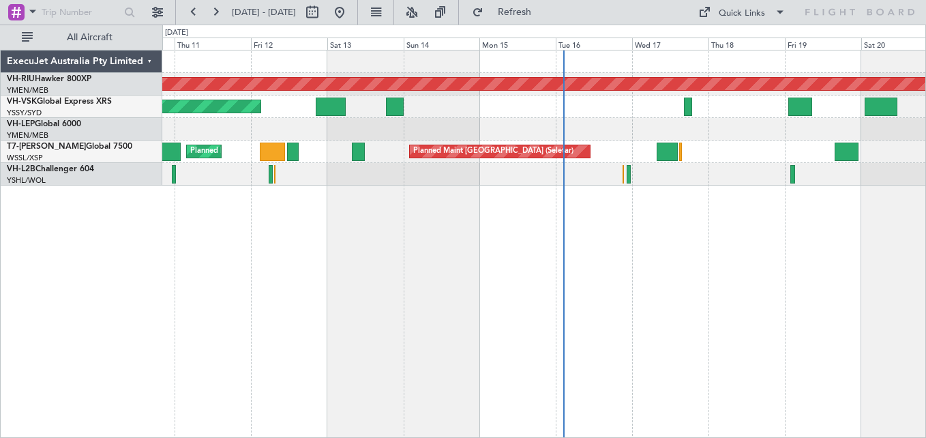 This screenshot has height=438, width=926. What do you see at coordinates (366, 44) in the screenshot?
I see `div: Sat 13` at bounding box center [366, 44].